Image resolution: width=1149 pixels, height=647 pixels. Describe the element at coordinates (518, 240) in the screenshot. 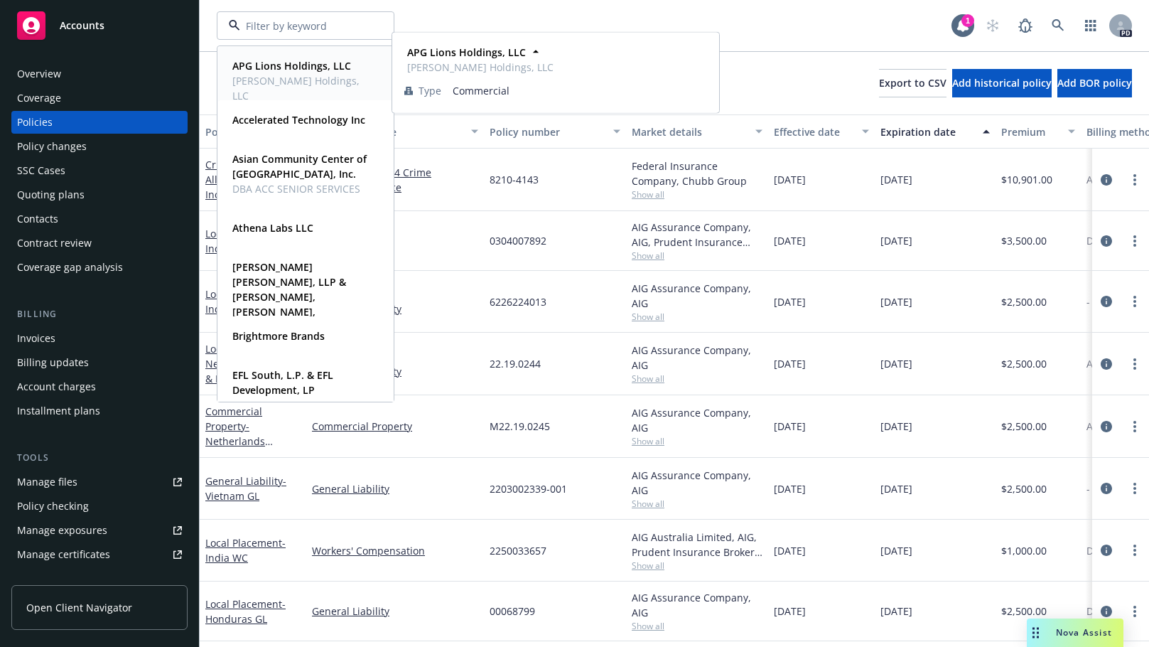

I see `span: 0304007892` at that location.